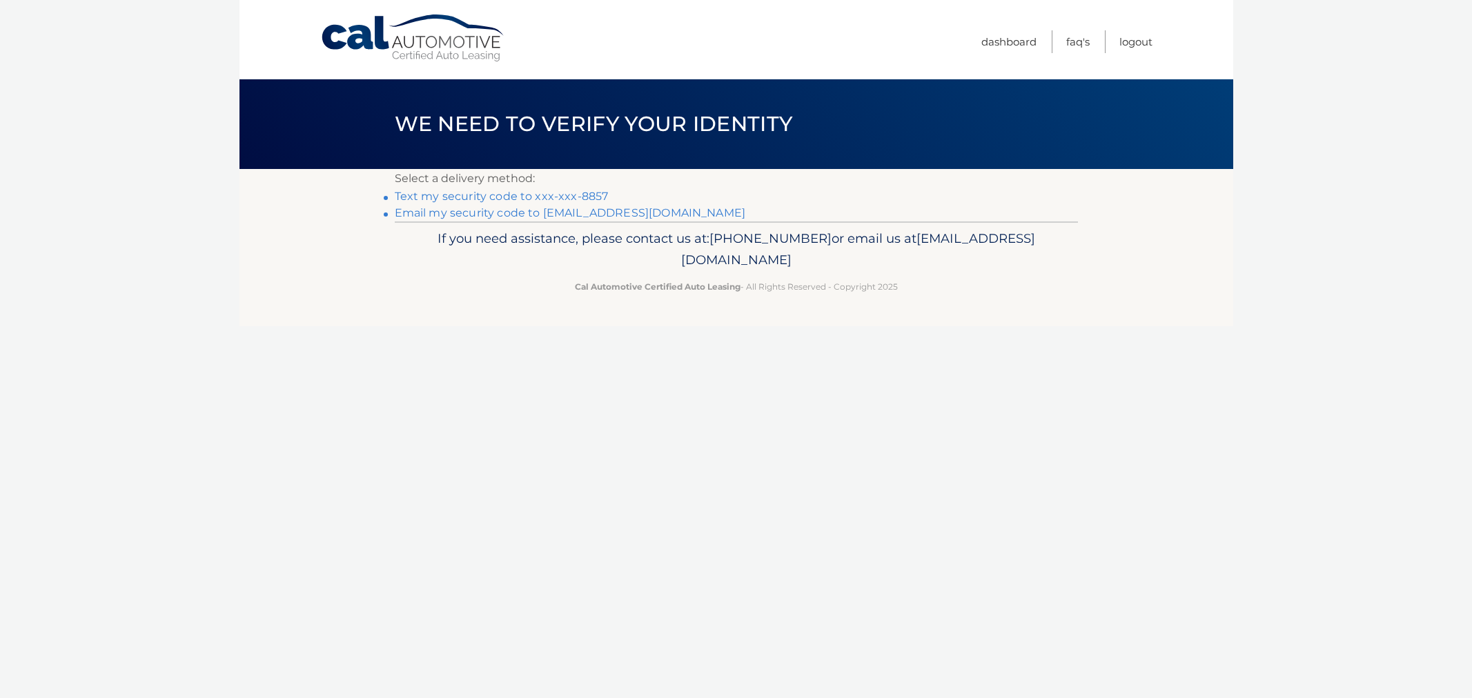  Describe the element at coordinates (658, 286) in the screenshot. I see `strong: Cal Automotive Certified Auto Leasing` at that location.